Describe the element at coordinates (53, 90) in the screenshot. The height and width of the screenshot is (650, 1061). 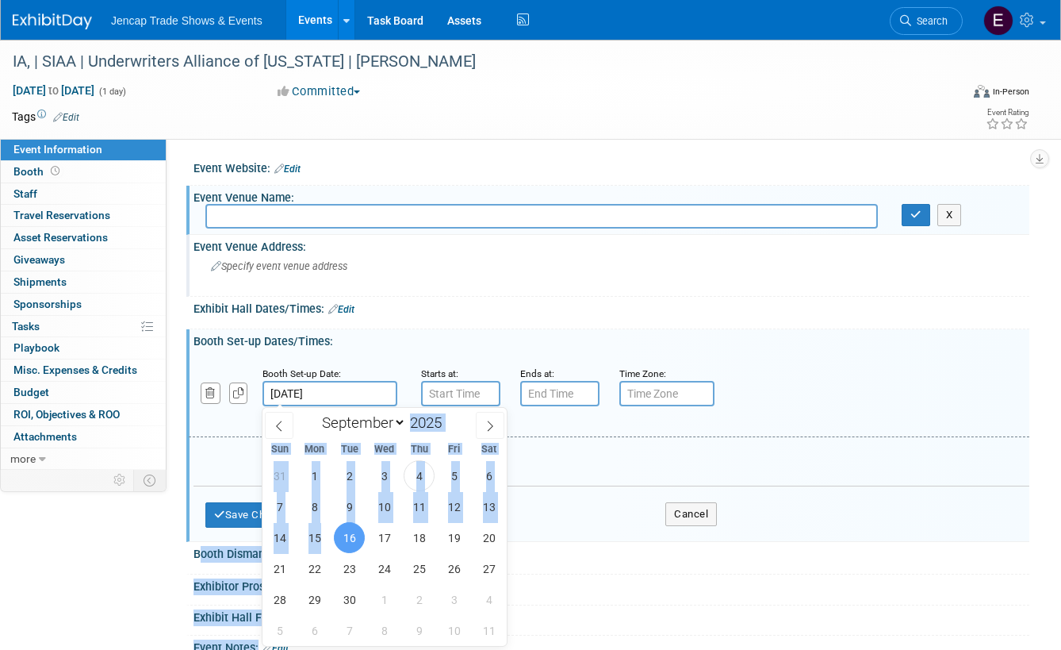
I see `span: to` at that location.